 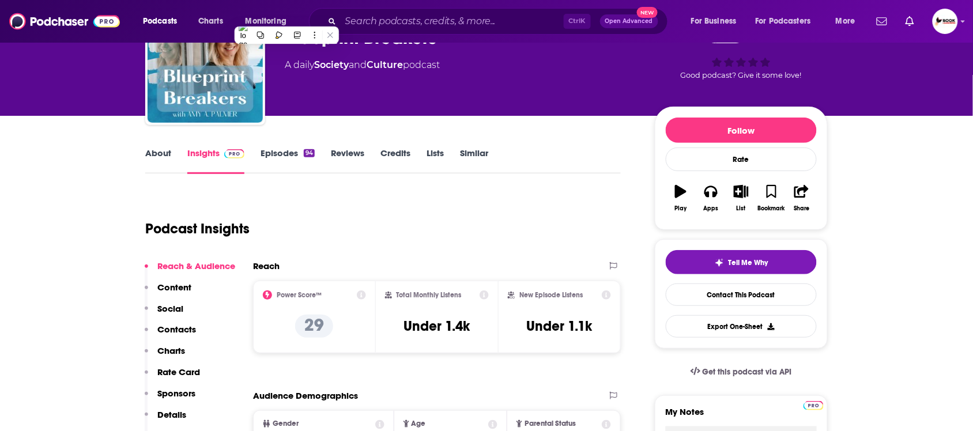 What do you see at coordinates (171, 350) in the screenshot?
I see `p: Charts` at bounding box center [171, 350].